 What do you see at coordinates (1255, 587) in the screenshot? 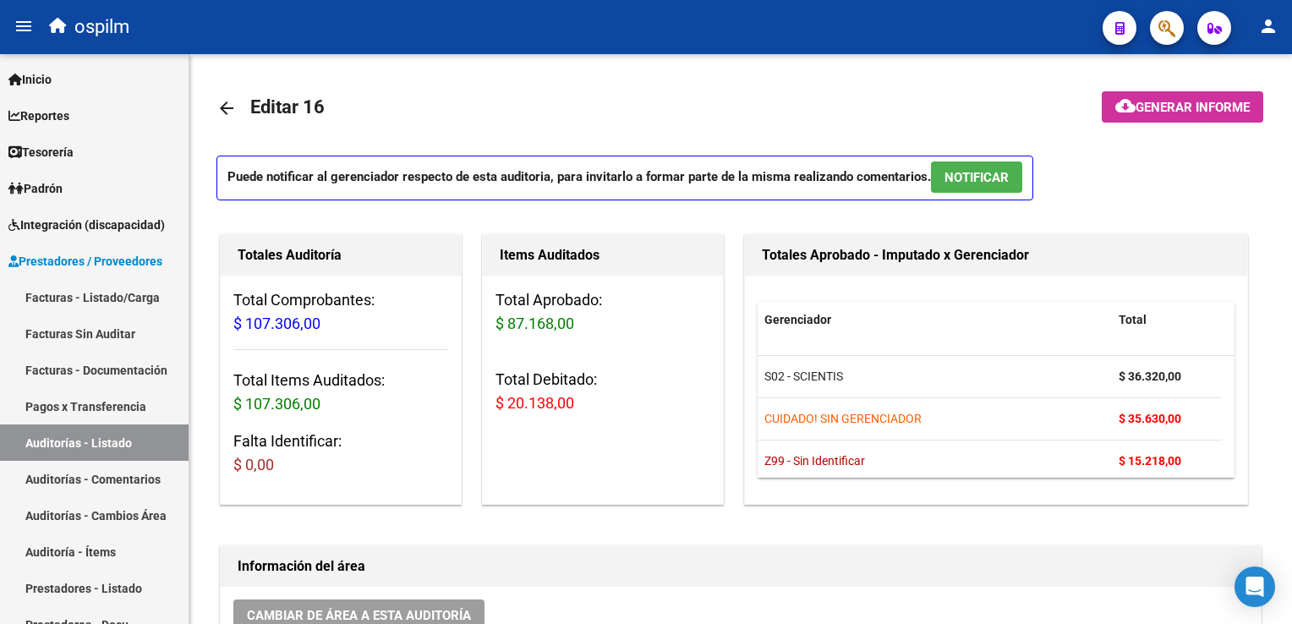
I see `div: Open Intercom Messenger` at bounding box center [1255, 587].